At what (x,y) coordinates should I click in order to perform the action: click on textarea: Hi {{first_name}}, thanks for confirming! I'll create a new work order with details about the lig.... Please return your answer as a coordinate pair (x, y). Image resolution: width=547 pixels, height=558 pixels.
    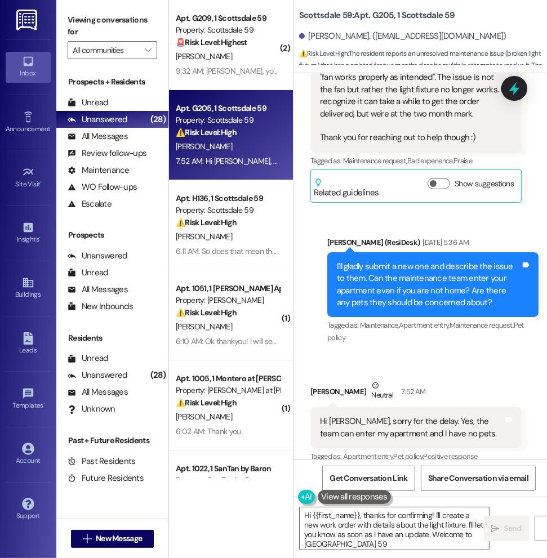
    Looking at the image, I should click on (394, 528).